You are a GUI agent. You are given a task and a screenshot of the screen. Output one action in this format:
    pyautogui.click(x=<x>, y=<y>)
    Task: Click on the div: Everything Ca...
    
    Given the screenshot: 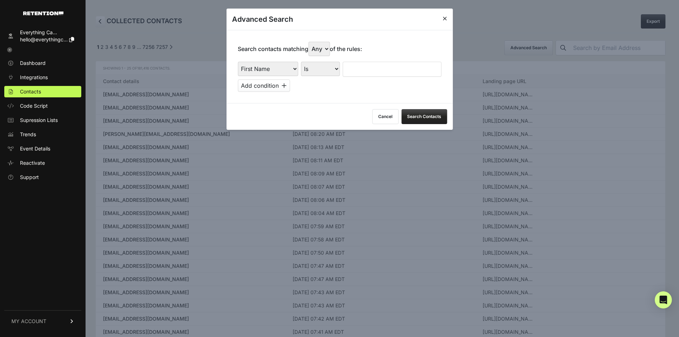 What is the action you would take?
    pyautogui.click(x=47, y=32)
    